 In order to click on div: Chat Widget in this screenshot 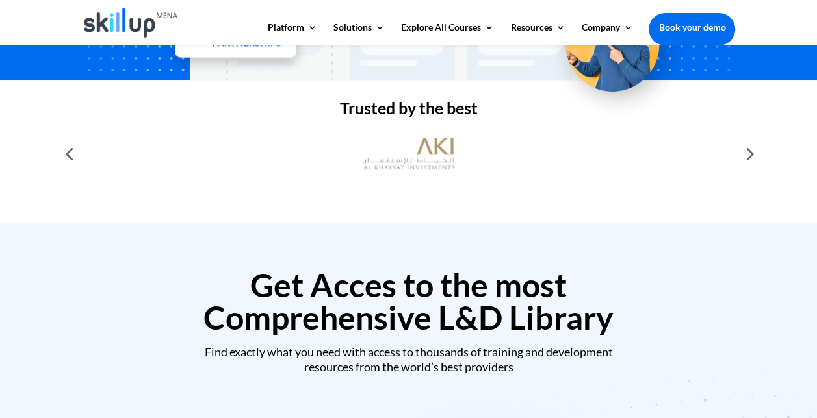, I will do `click(708, 348)`.